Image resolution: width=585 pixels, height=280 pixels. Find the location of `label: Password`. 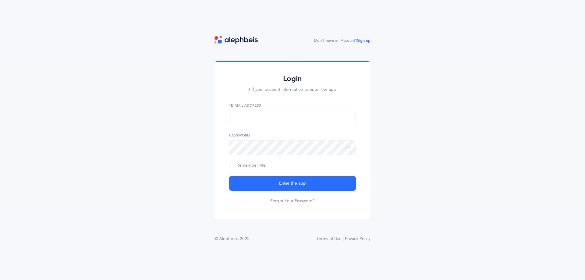

label: Password is located at coordinates (292, 135).